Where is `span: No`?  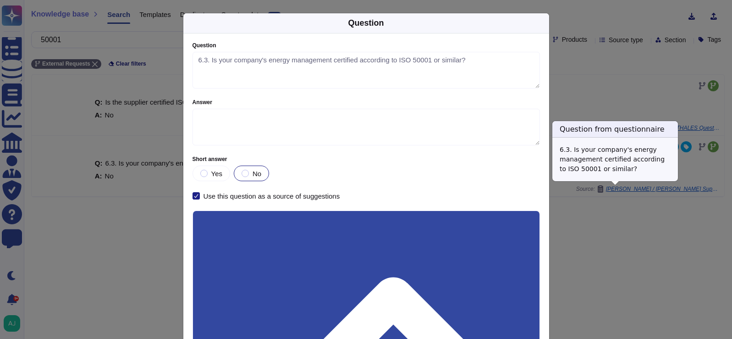
span: No is located at coordinates (257, 173).